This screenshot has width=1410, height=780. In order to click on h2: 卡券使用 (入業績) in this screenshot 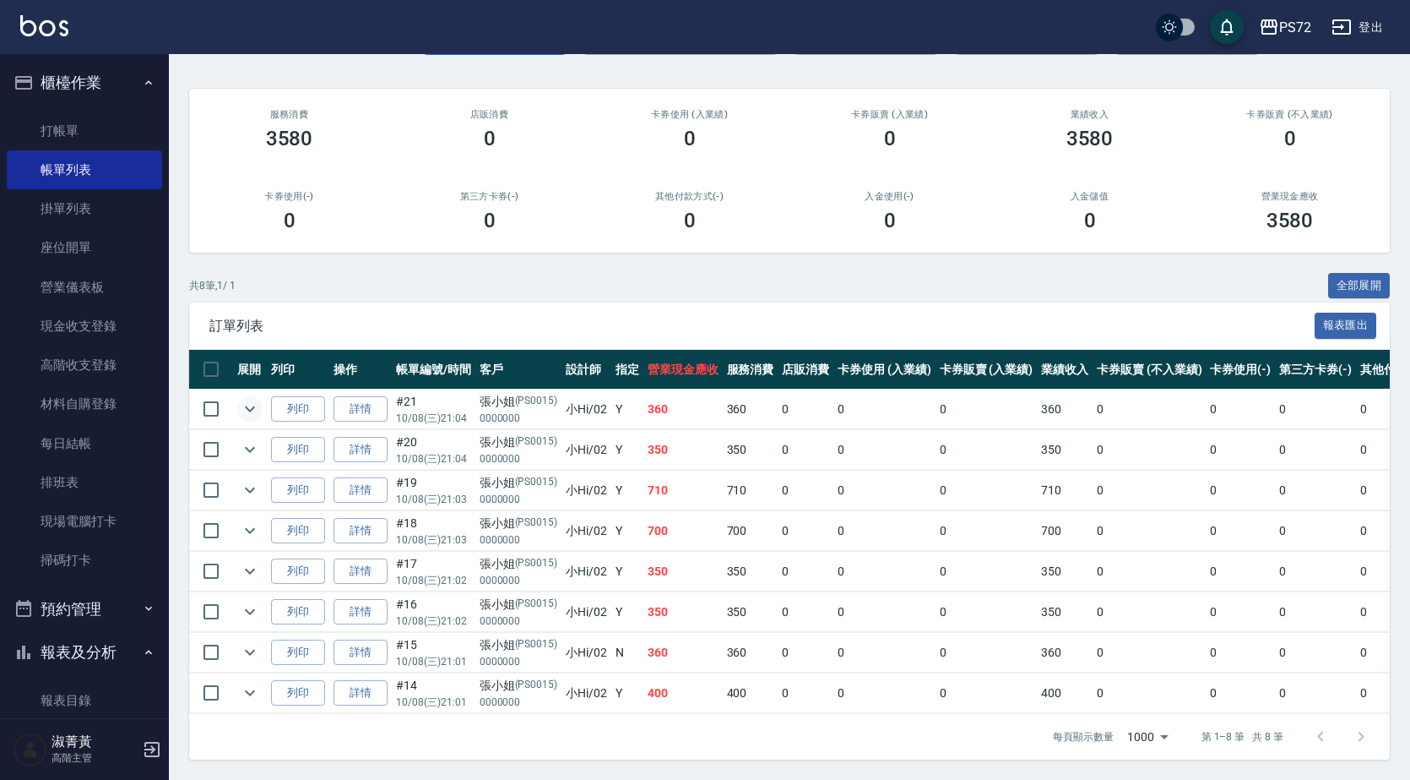, I will do `click(689, 114)`.